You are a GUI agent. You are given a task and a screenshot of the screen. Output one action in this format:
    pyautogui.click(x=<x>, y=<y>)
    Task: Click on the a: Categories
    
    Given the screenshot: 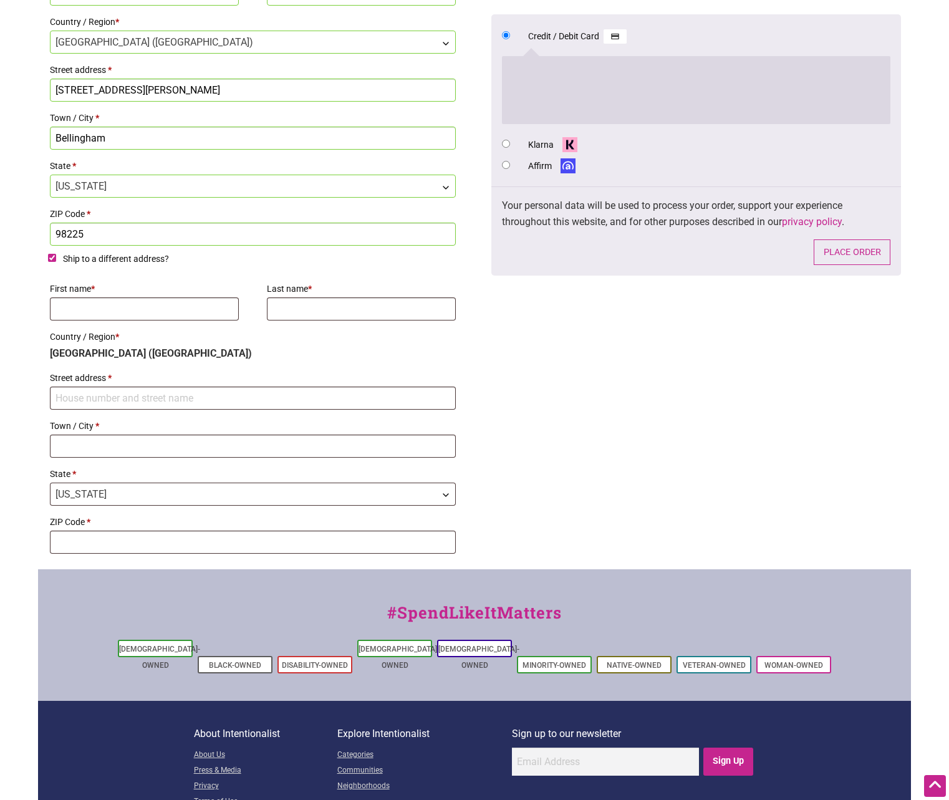 What is the action you would take?
    pyautogui.click(x=425, y=755)
    